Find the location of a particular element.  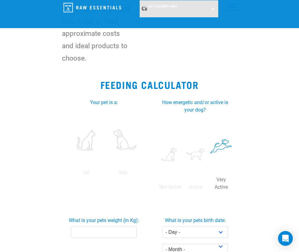

img: Raw Essentials Logo is located at coordinates (92, 7).